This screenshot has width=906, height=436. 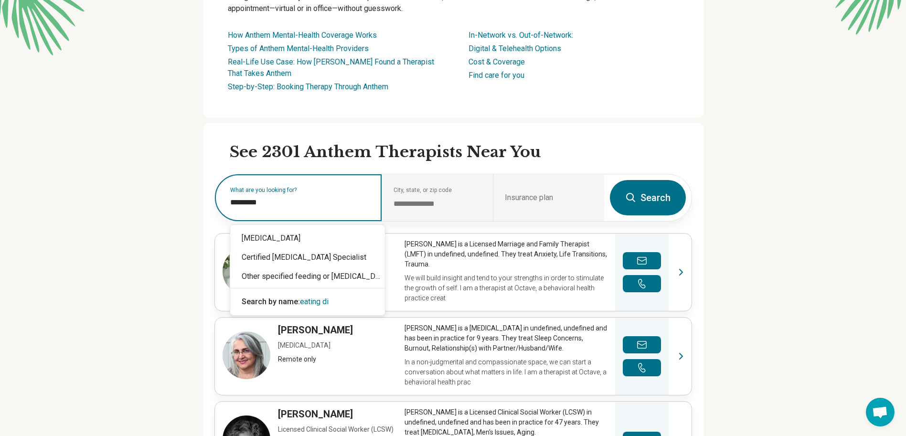 I want to click on div: Open chat, so click(x=880, y=412).